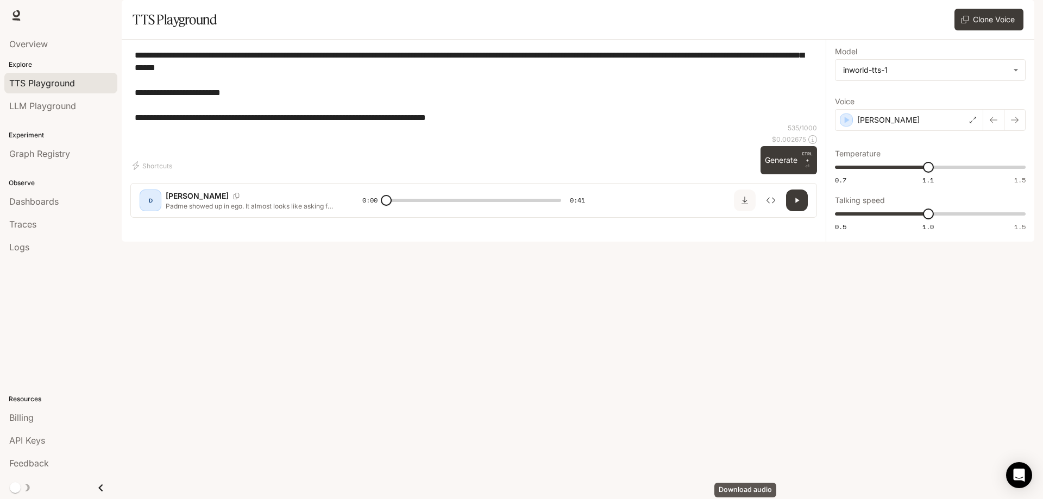 Image resolution: width=1043 pixels, height=499 pixels. Describe the element at coordinates (771, 201) in the screenshot. I see `button: Inspect` at that location.